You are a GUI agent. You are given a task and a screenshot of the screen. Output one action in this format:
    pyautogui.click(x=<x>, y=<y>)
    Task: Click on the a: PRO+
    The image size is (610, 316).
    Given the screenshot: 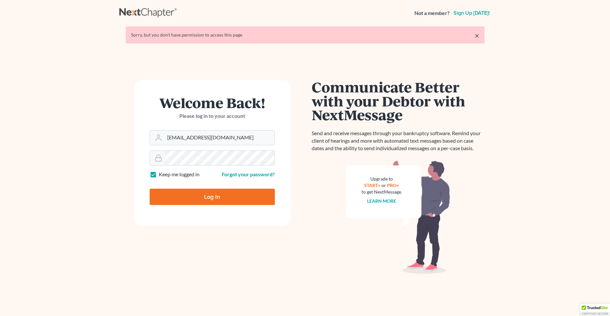 What is the action you would take?
    pyautogui.click(x=393, y=185)
    